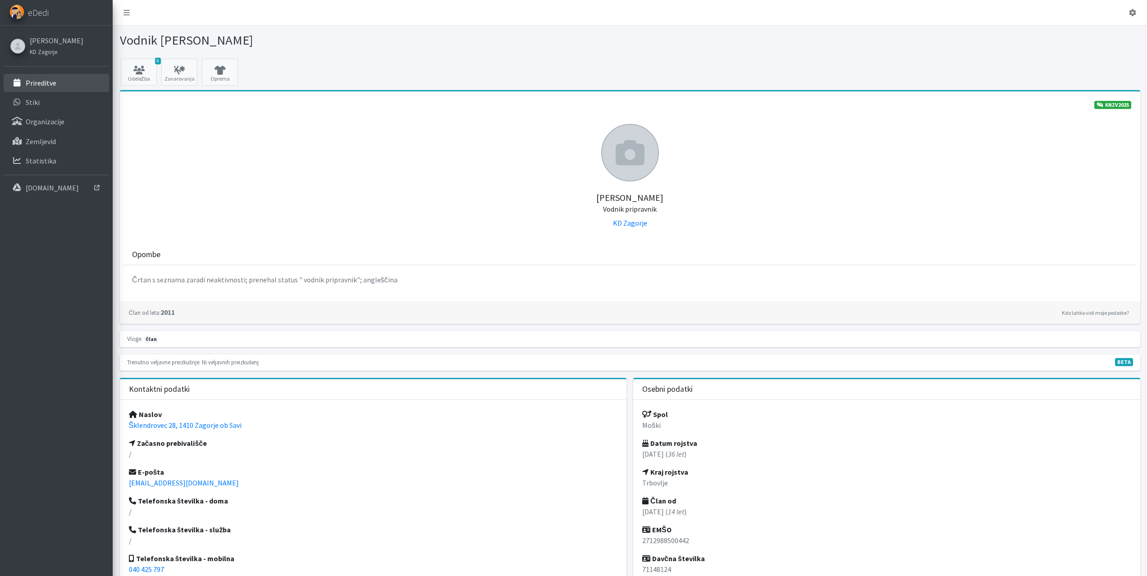 The width and height of the screenshot is (1147, 576). What do you see at coordinates (41, 142) in the screenshot?
I see `p: Zemljevid` at bounding box center [41, 142].